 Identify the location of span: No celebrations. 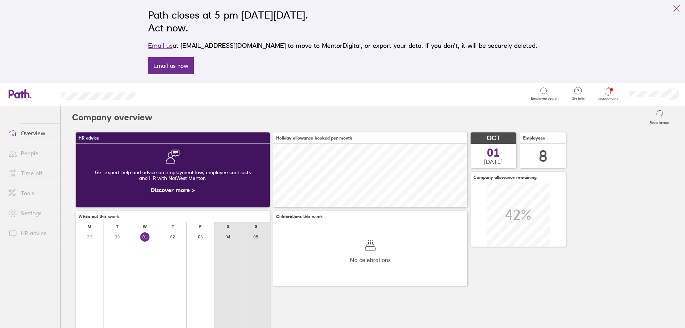
(370, 260).